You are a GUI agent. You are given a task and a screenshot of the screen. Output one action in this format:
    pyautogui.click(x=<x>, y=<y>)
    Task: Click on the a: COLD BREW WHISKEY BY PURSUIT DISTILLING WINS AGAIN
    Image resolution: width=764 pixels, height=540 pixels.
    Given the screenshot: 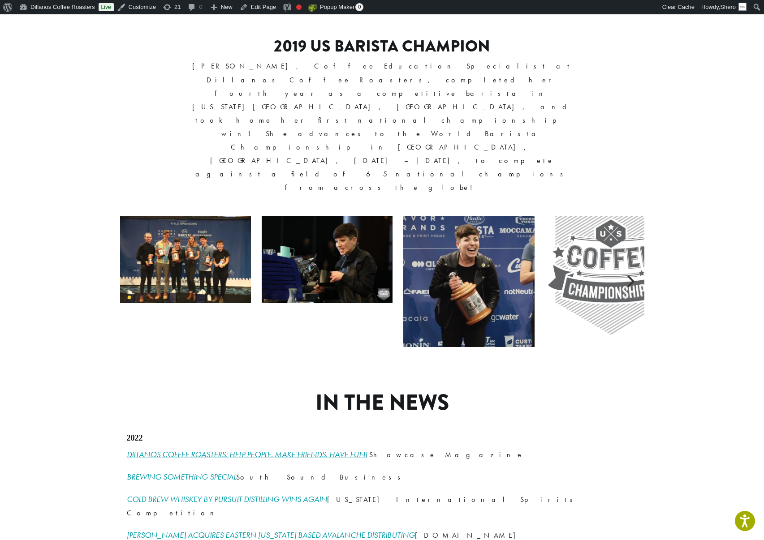 What is the action you would take?
    pyautogui.click(x=227, y=499)
    